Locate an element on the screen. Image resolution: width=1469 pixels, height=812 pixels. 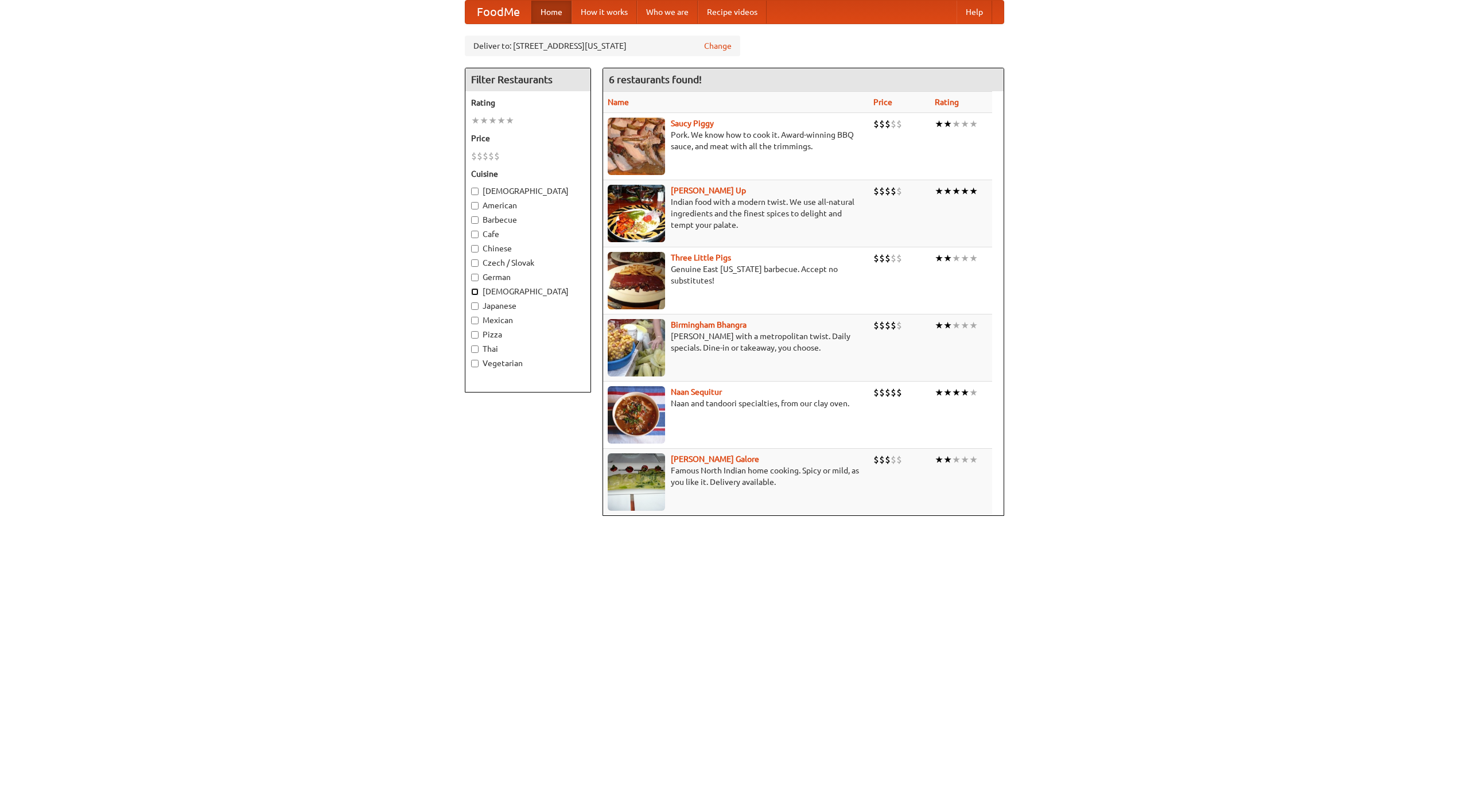
a: Name is located at coordinates (618, 103).